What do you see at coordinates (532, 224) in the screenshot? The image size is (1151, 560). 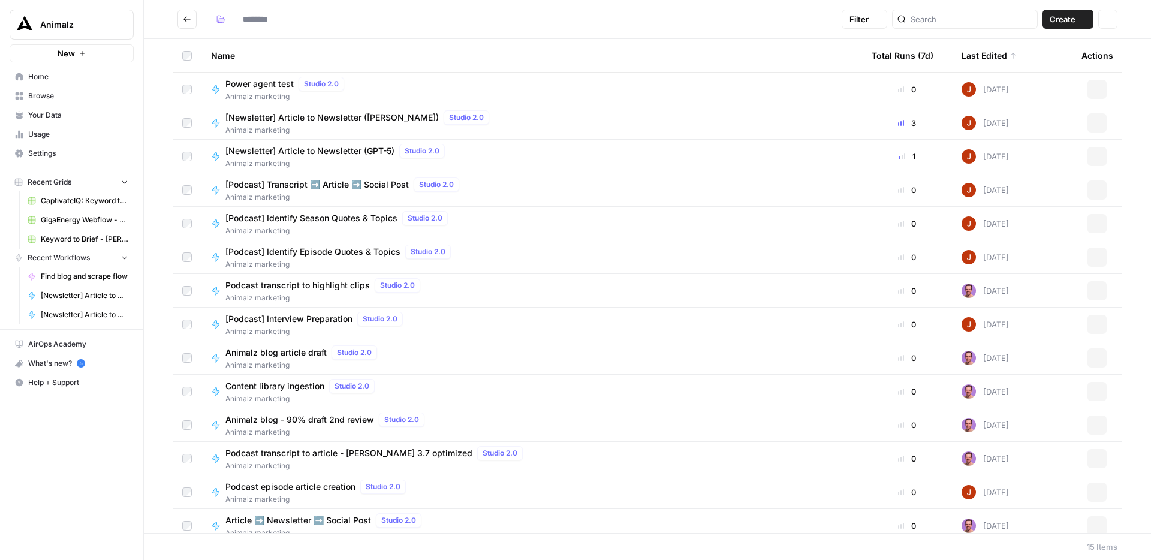 I see `a: [Podcast] Identify Season Quotes & TopicsStudio 2.0Animalz marketing` at bounding box center [532, 224].